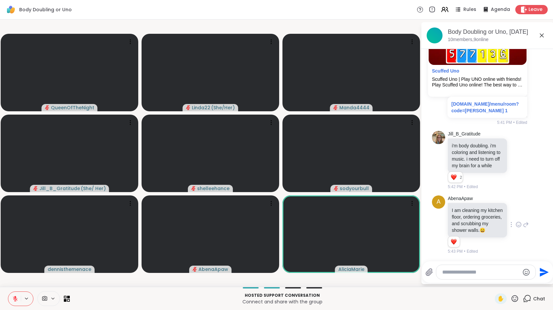  What do you see at coordinates (223, 107) in the screenshot?
I see `span: ( She/Her )` at bounding box center [223, 107].